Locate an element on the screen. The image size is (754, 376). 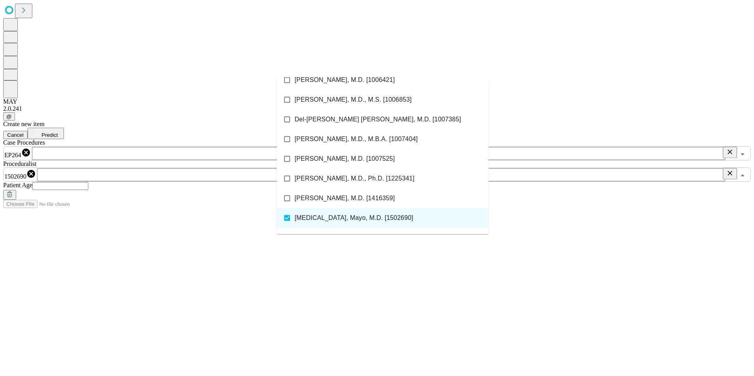
button: Close is located at coordinates (743, 176).